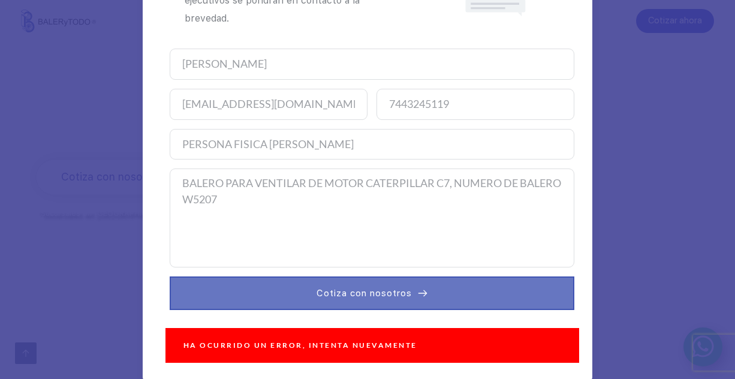 The image size is (735, 379). Describe the element at coordinates (372, 293) in the screenshot. I see `button: Cotiza con nosotros` at that location.